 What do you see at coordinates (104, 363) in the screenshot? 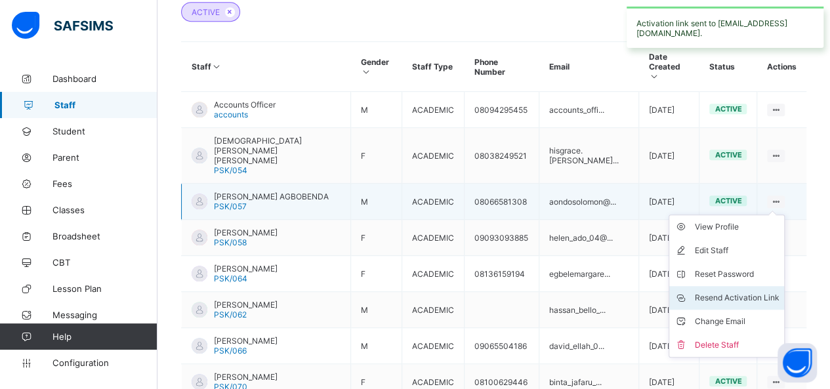
I see `span: Configuration` at bounding box center [104, 363].